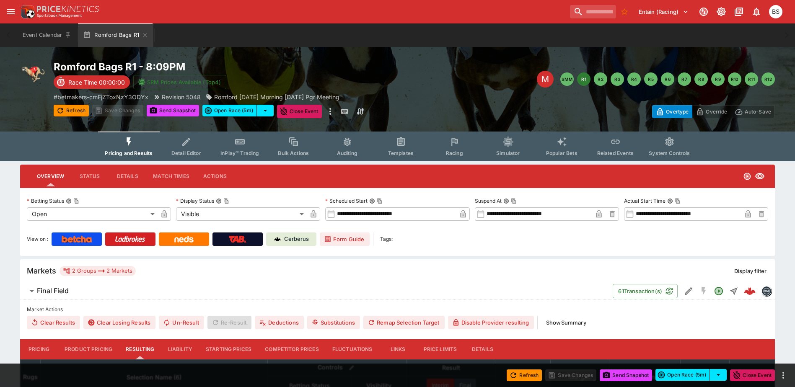 The image size is (795, 387). What do you see at coordinates (195, 201) in the screenshot?
I see `p: Display Status` at bounding box center [195, 201].